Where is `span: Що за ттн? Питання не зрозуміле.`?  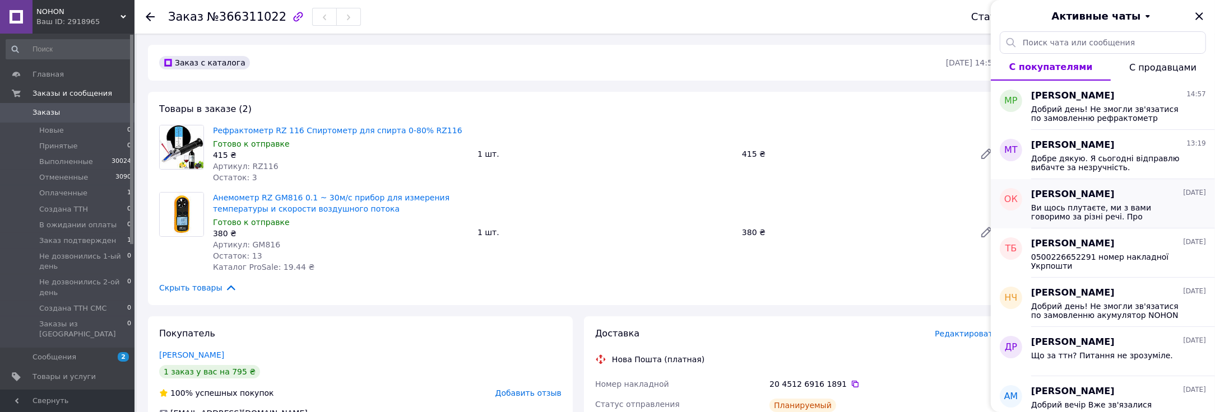
span: Що за ттн? Питання не зрозуміле. is located at coordinates (1102, 356).